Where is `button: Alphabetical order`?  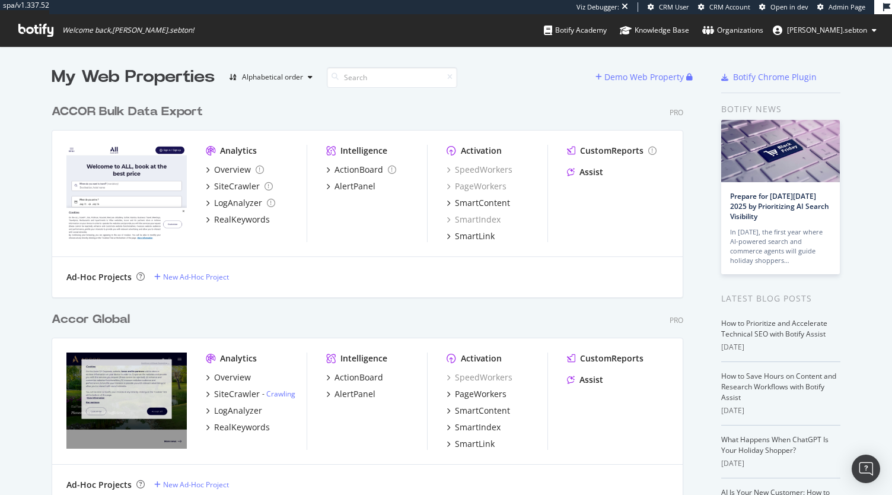
button: Alphabetical order is located at coordinates (271, 77).